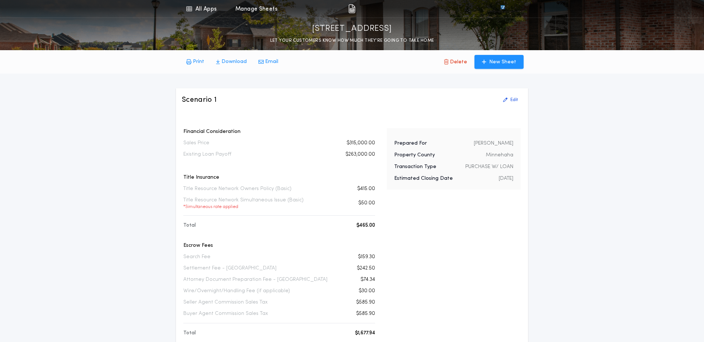 The image size is (704, 342). What do you see at coordinates (272, 62) in the screenshot?
I see `p: Email` at bounding box center [272, 62].